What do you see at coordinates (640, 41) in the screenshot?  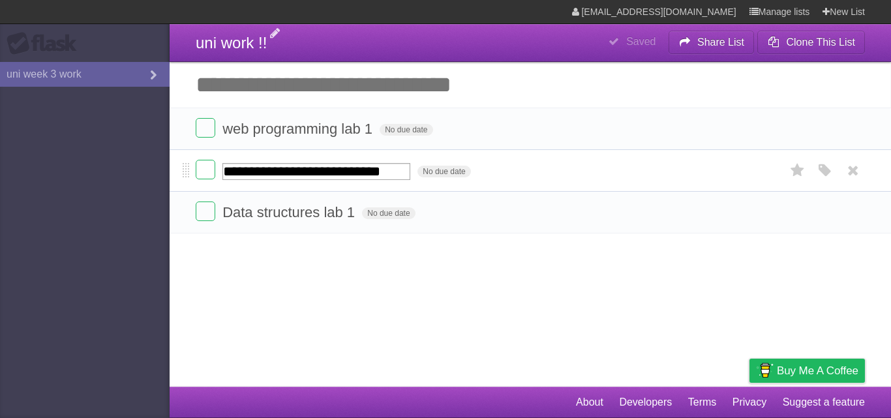 I see `b: Saved` at bounding box center [640, 41].